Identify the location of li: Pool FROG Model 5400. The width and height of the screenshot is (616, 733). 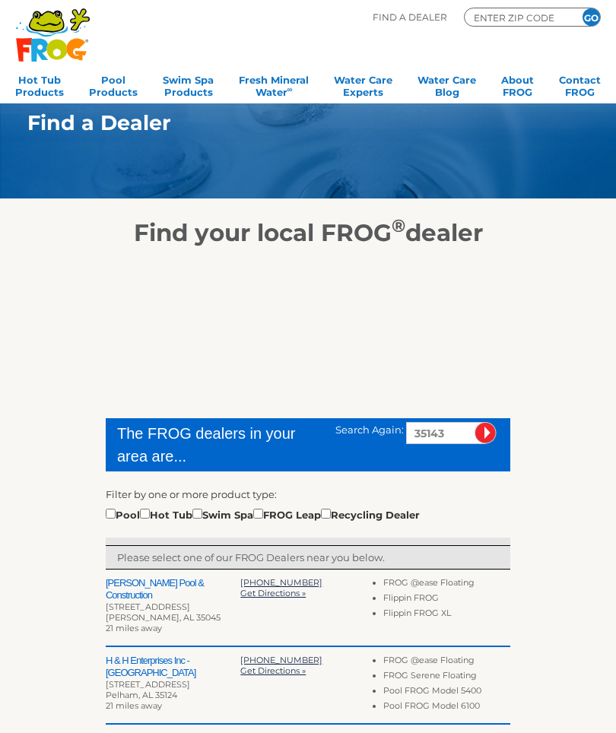
(446, 692).